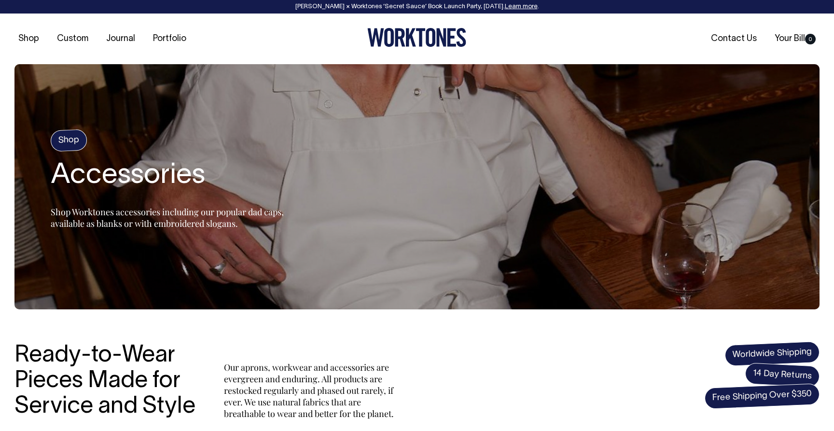 The image size is (834, 431). What do you see at coordinates (773, 354) in the screenshot?
I see `span: Worldwide Shipping` at bounding box center [773, 354].